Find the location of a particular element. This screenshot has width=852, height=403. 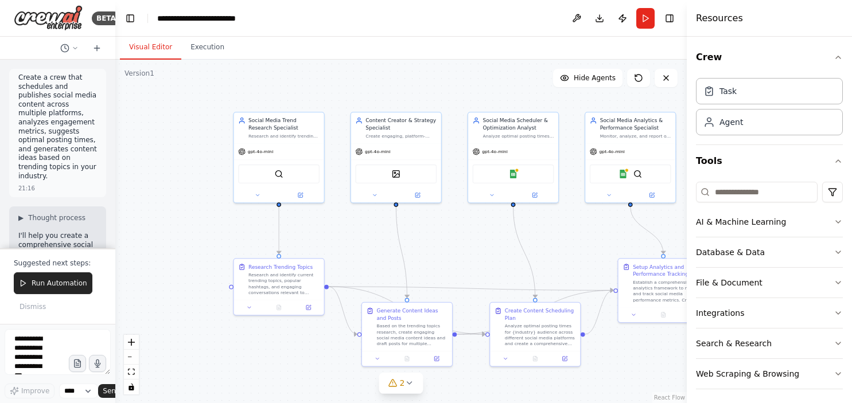

button: Dismiss is located at coordinates (33, 307).